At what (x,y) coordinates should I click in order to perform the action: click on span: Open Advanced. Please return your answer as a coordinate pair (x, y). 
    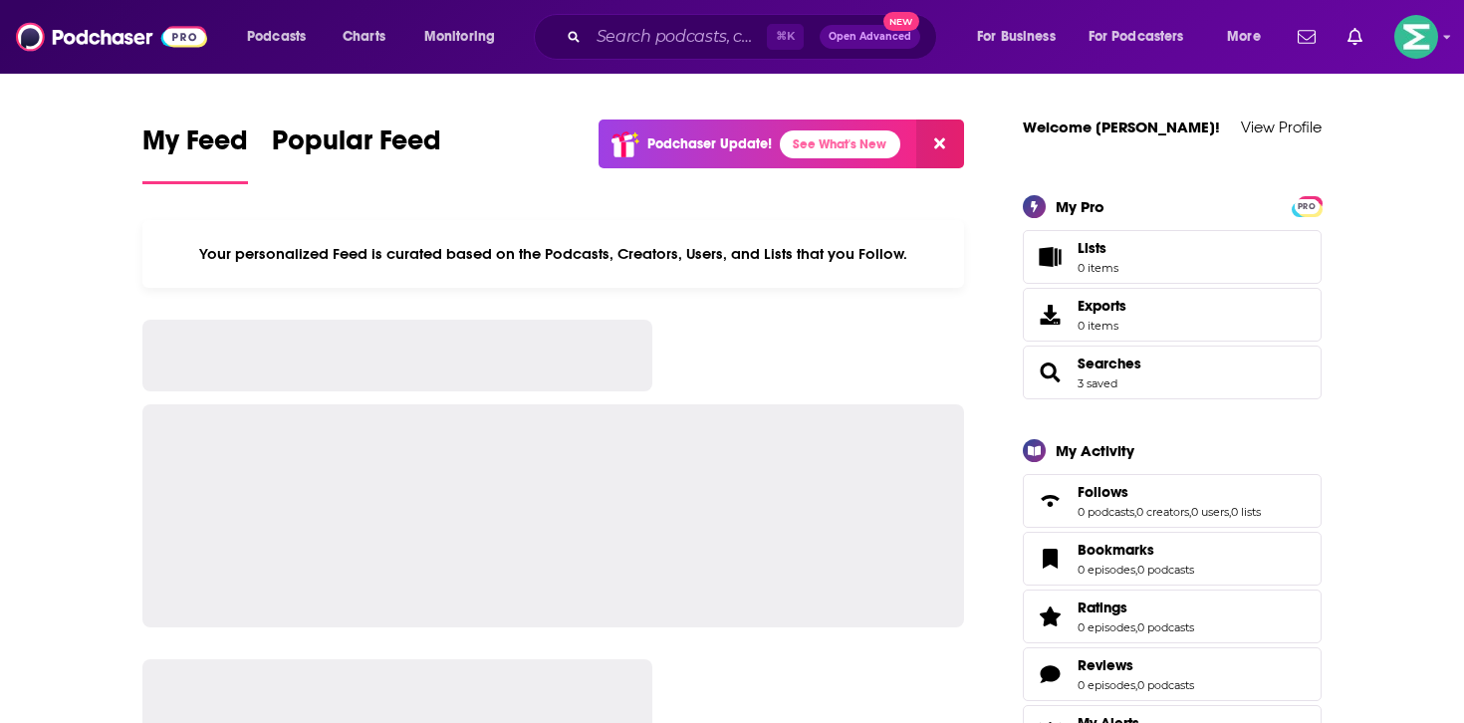
    Looking at the image, I should click on (870, 37).